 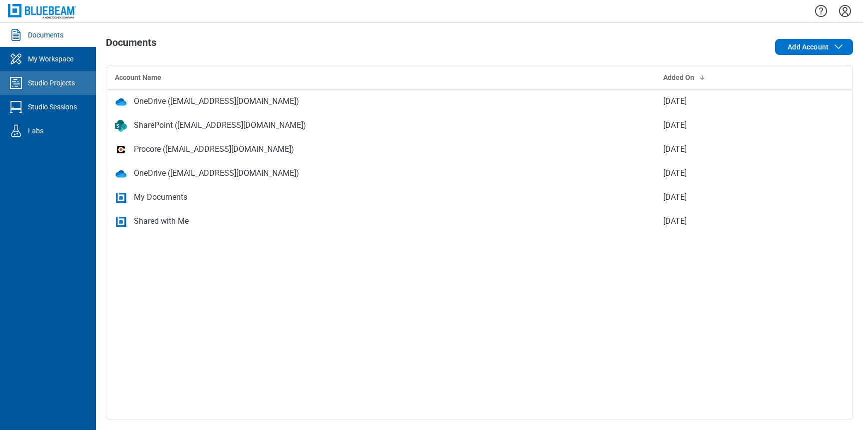 I want to click on div: Added On, so click(x=729, y=77).